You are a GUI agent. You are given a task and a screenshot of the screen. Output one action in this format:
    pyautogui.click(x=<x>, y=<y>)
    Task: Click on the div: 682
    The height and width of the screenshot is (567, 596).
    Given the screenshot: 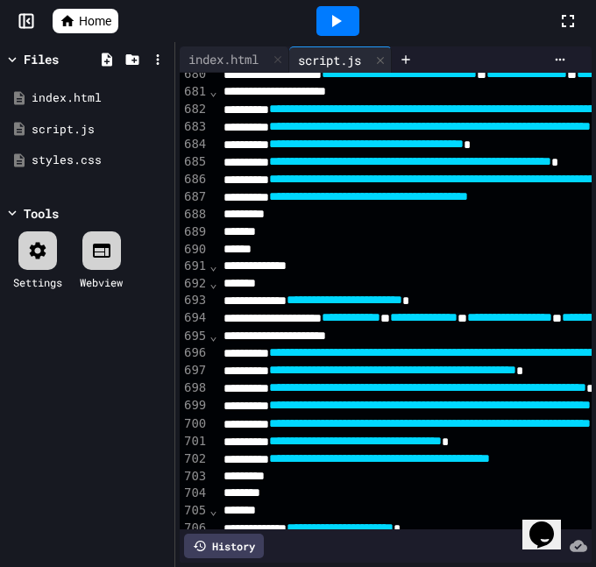 What is the action you would take?
    pyautogui.click(x=194, y=110)
    